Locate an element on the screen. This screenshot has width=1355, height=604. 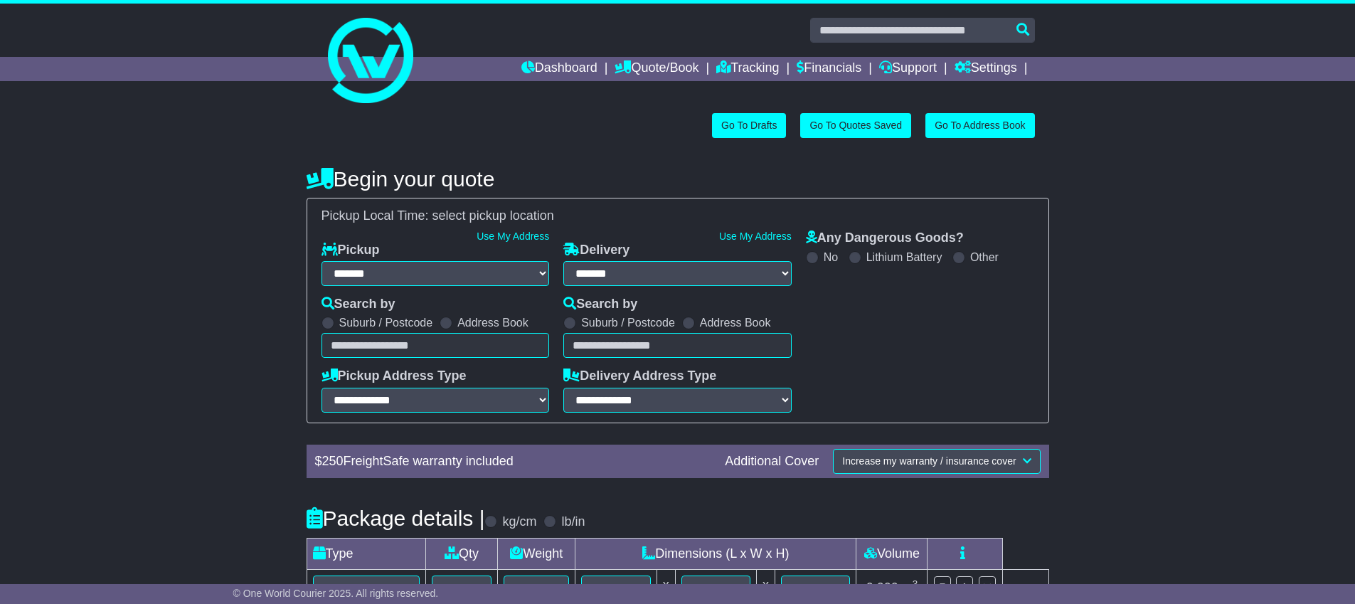
a: Dashboard is located at coordinates (559, 69).